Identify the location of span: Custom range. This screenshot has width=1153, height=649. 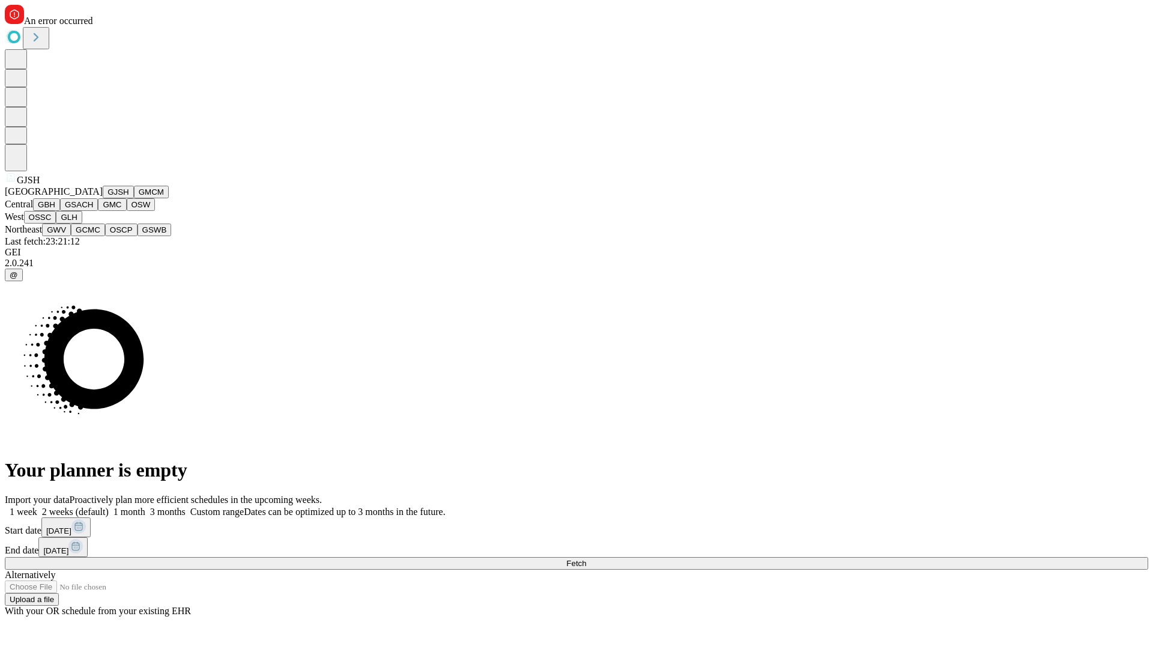
(217, 511).